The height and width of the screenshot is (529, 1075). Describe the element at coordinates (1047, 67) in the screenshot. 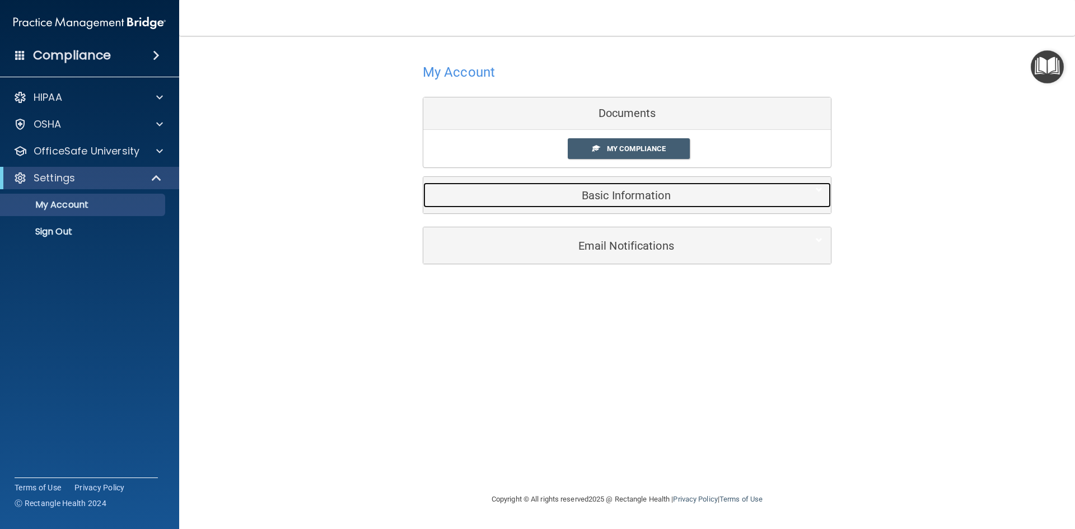

I see `button: Open Resource Center` at that location.